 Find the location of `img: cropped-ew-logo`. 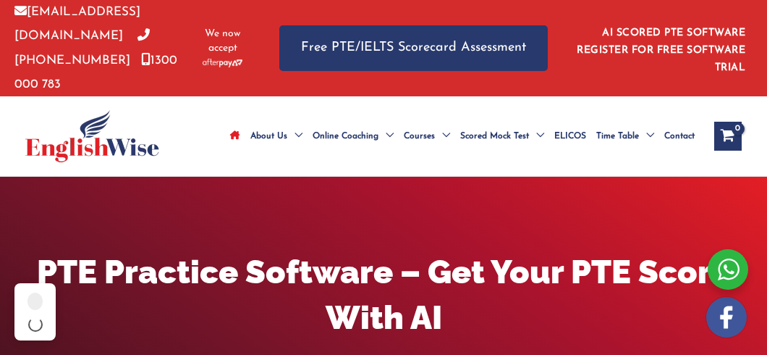

img: cropped-ew-logo is located at coordinates (92, 136).